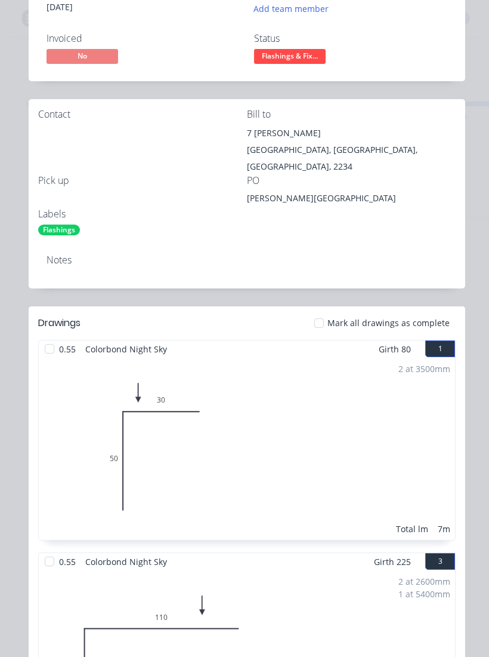 This screenshot has height=657, width=489. What do you see at coordinates (351, 38) in the screenshot?
I see `div: Status` at bounding box center [351, 38].